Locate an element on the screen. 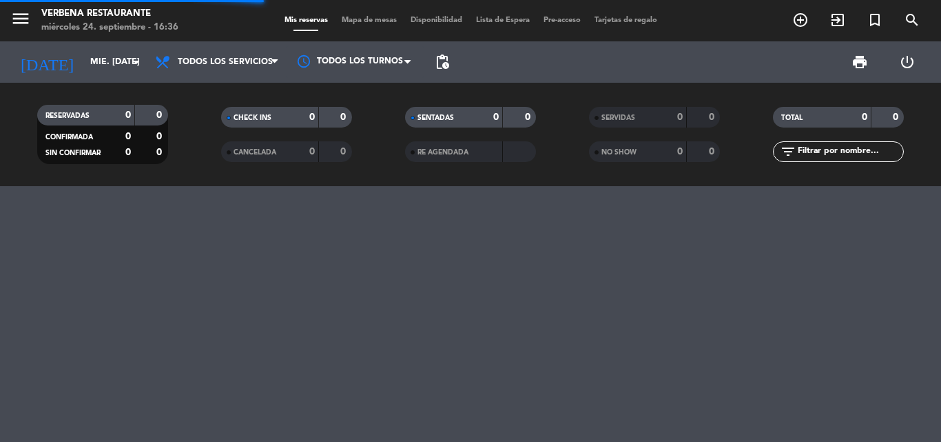  button: menu is located at coordinates (21, 21).